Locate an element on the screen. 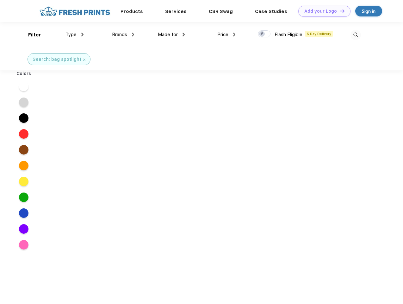 Image resolution: width=403 pixels, height=304 pixels. div: Colors is located at coordinates (24, 73).